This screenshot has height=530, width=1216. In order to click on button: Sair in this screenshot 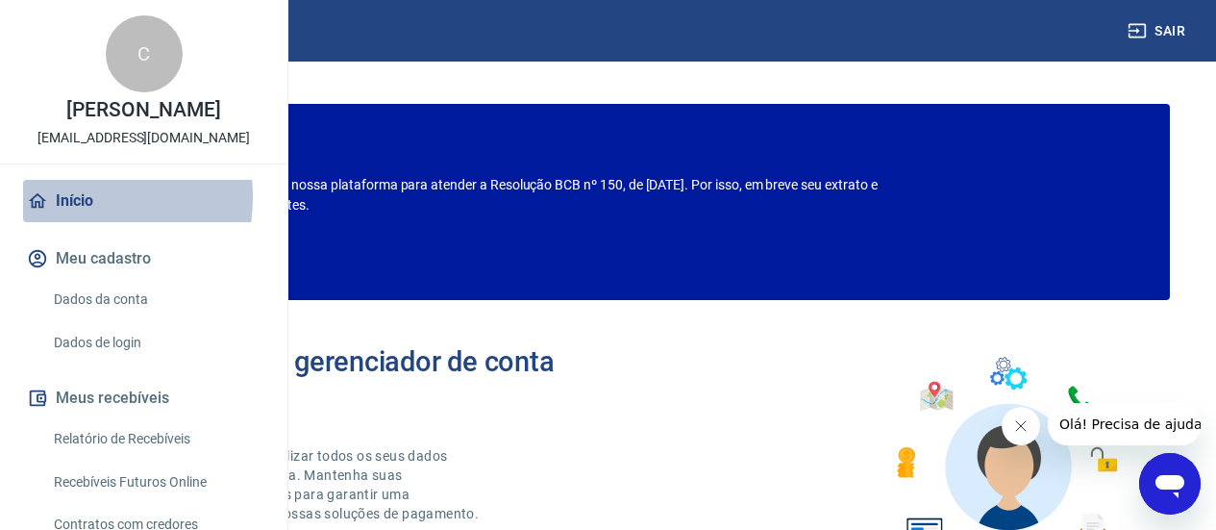, I will do `click(1159, 31)`.